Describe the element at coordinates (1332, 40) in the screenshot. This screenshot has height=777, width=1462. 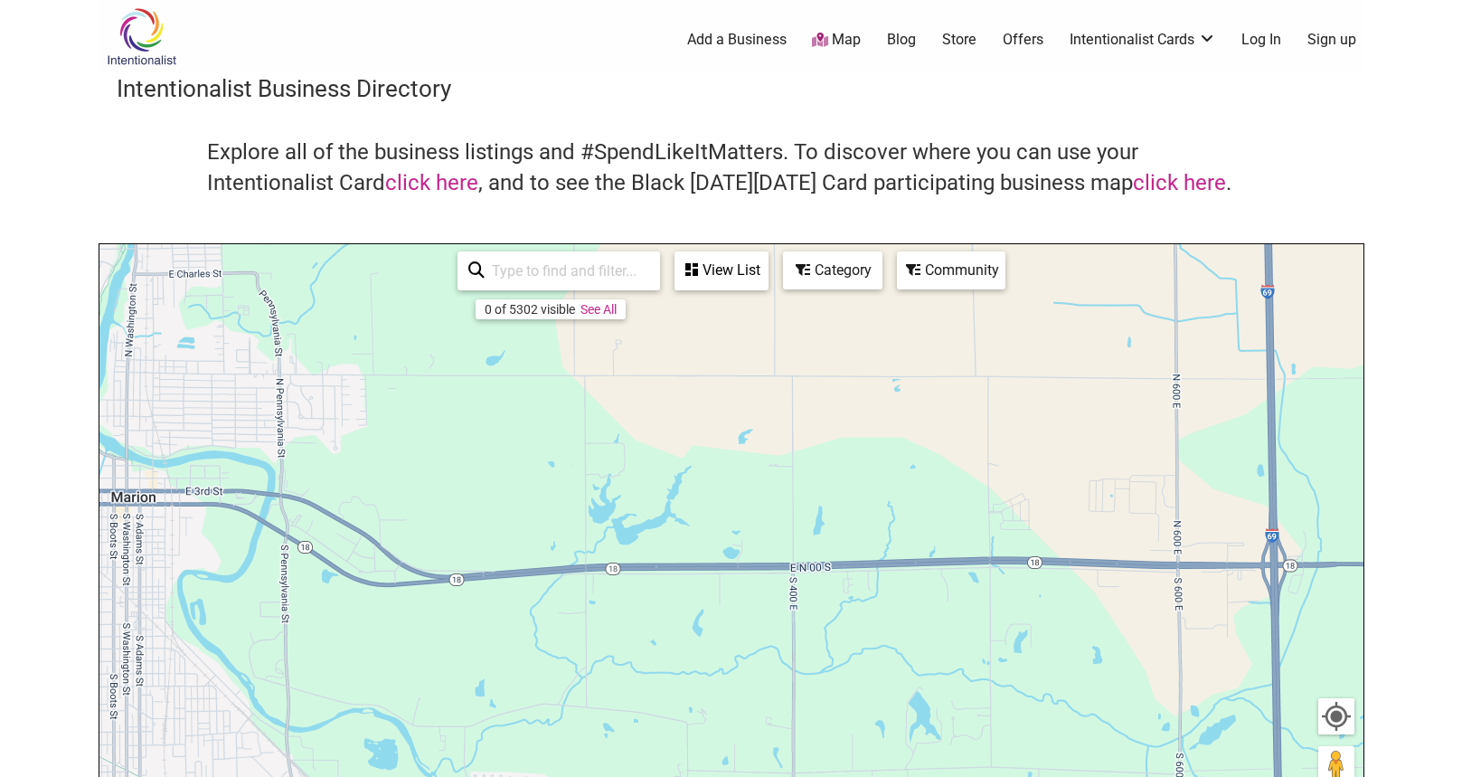
I see `a: Sign up` at that location.